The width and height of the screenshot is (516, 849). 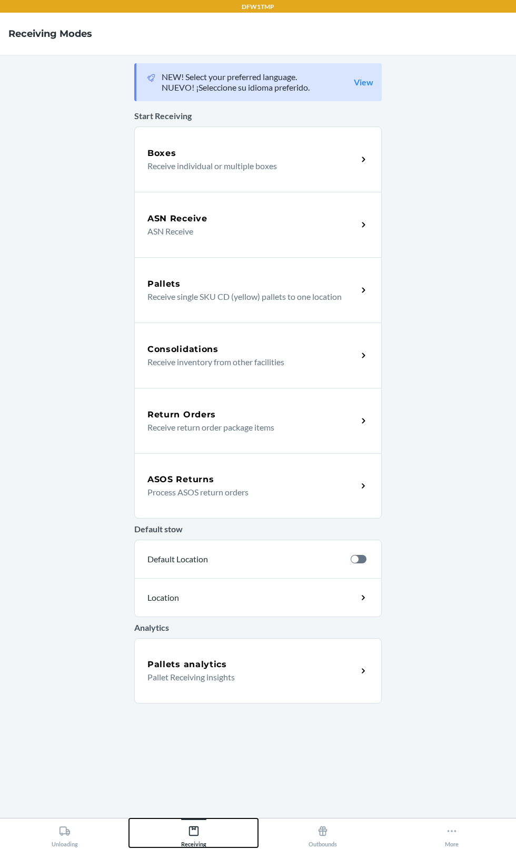 What do you see at coordinates (210, 597) in the screenshot?
I see `p: Location` at bounding box center [210, 597].